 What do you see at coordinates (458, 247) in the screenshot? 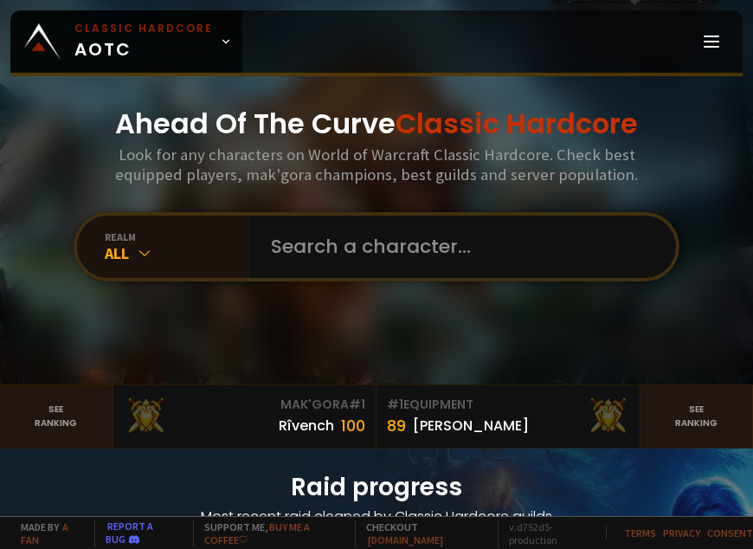
I see `input: Search a character...` at bounding box center [458, 247].